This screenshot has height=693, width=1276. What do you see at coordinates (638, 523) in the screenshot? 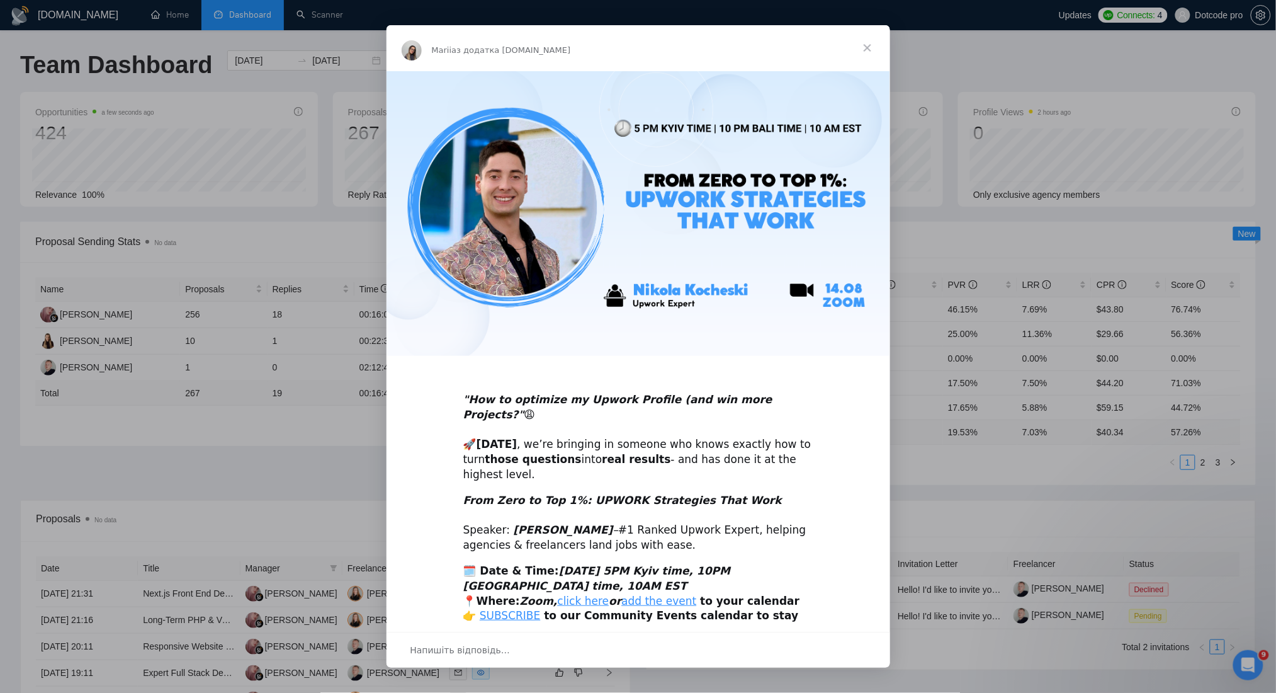
I see `div: Speaker: #1 Ranked Upwork Expert, helping agencies & freelancers land jobs with ease.` at bounding box center [638, 523].